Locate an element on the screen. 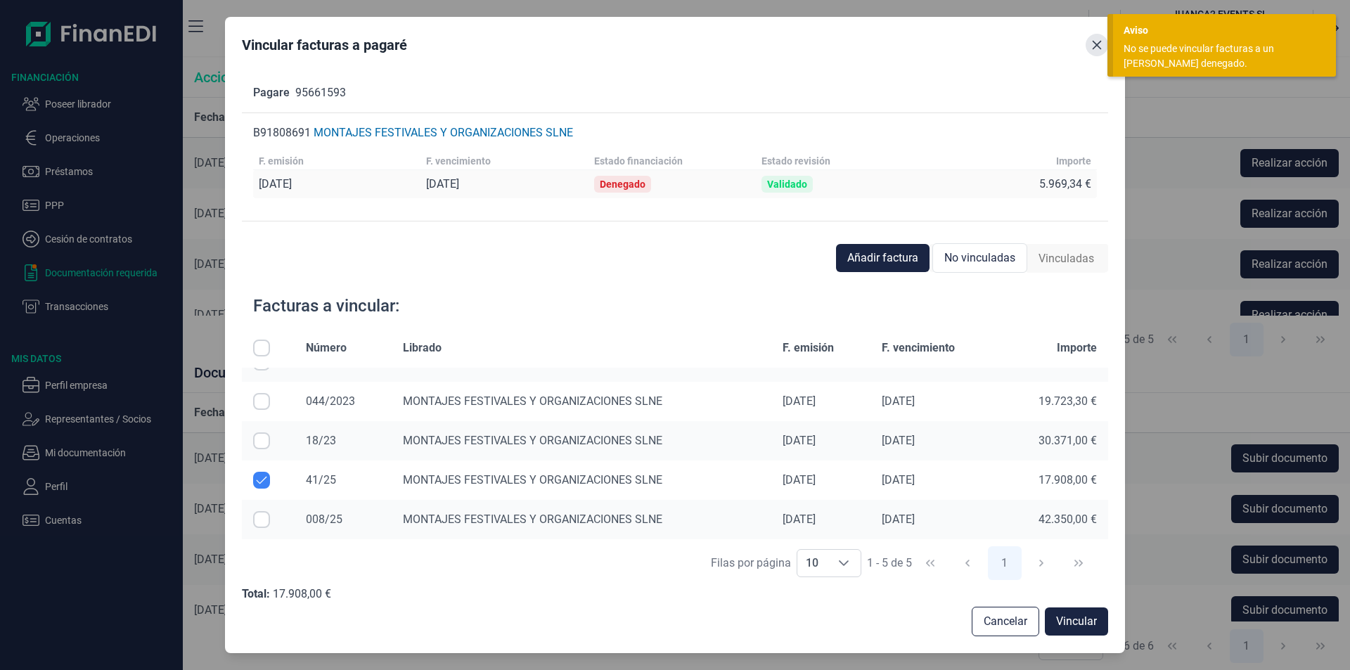 Image resolution: width=1350 pixels, height=670 pixels. div: Vincular facturas a pagaré is located at coordinates (324, 45).